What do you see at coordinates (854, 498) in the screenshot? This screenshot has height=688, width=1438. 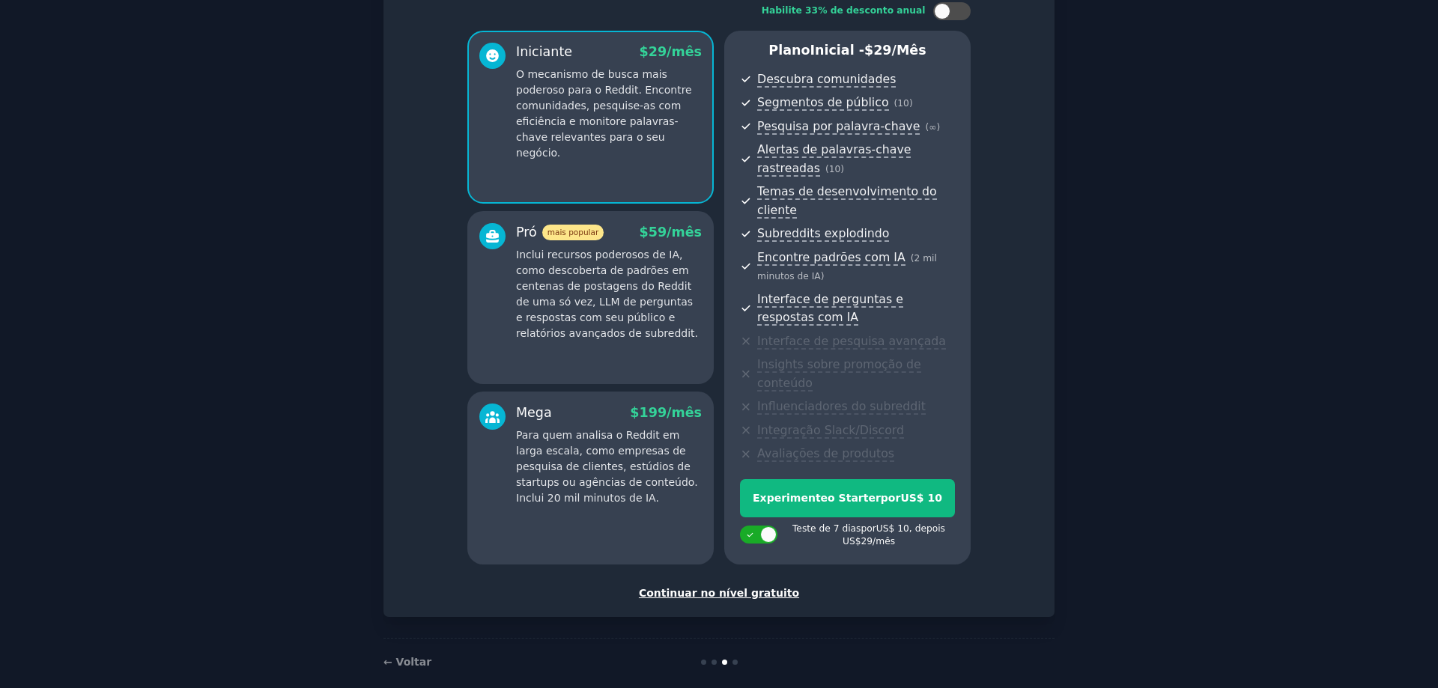 I see `font: o Starter` at bounding box center [854, 498].